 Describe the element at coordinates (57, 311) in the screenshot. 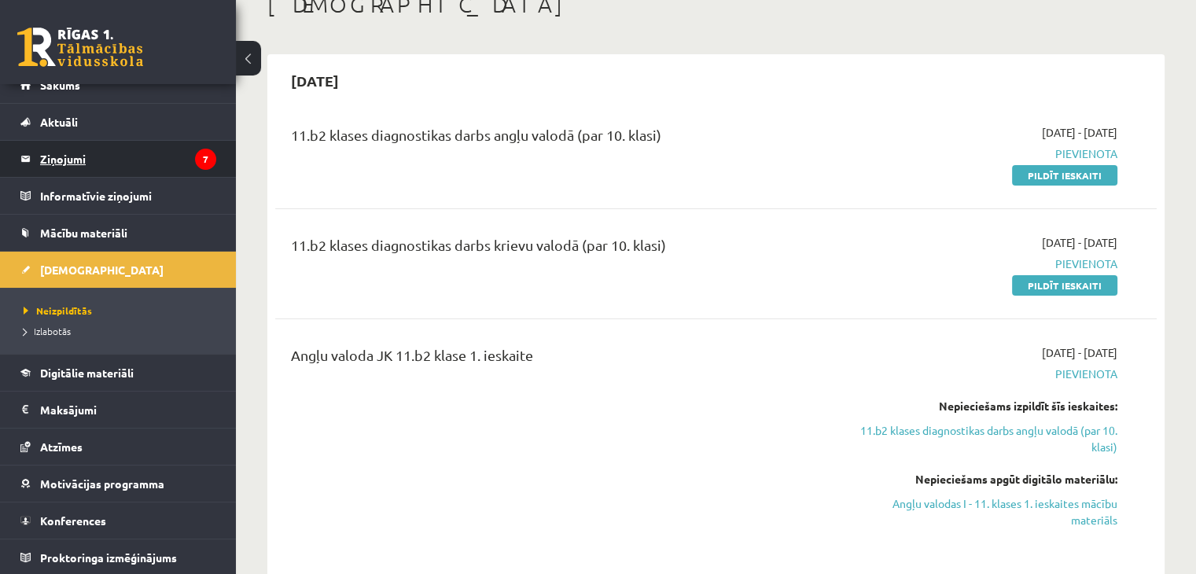

I see `span: Neizpildītās` at that location.